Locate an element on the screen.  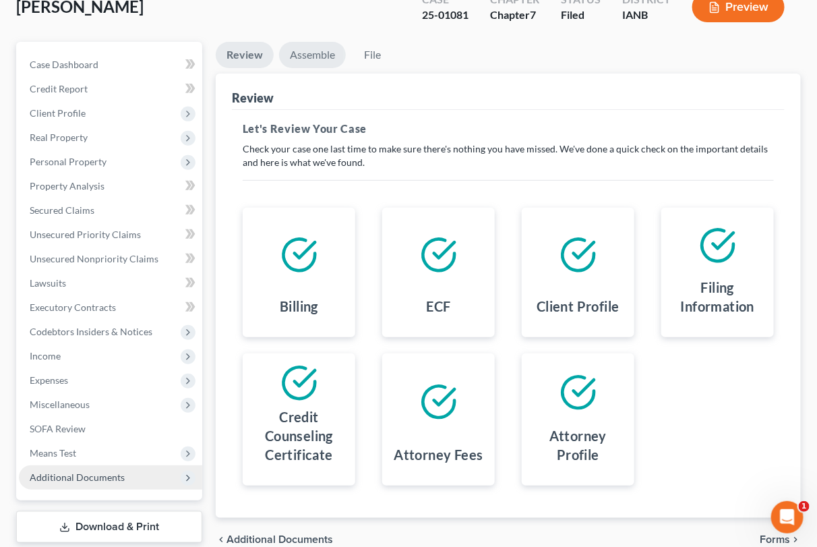
div: Chapter is located at coordinates (514, 15).